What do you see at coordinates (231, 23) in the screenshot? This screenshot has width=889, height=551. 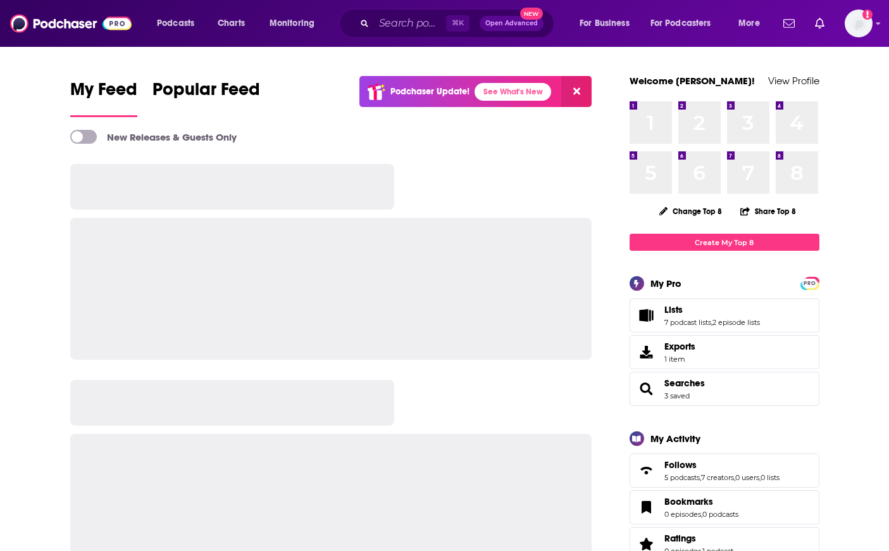 I see `span: Charts` at bounding box center [231, 23].